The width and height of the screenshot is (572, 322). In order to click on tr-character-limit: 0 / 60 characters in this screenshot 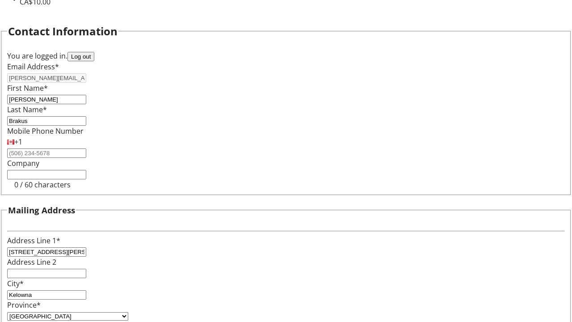, I will do `click(42, 185)`.